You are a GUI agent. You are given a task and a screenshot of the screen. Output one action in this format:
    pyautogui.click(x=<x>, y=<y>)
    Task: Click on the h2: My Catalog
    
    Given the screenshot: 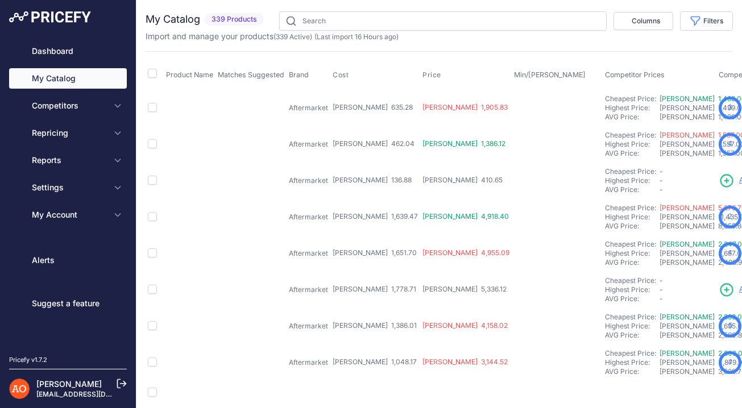 What is the action you would take?
    pyautogui.click(x=173, y=19)
    